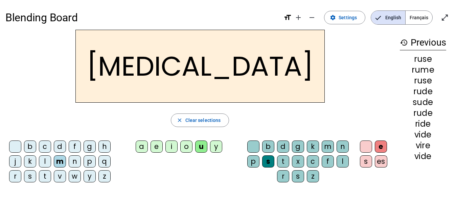 The image size is (457, 205). What do you see at coordinates (445, 18) in the screenshot?
I see `button: Enter full screen` at bounding box center [445, 18].